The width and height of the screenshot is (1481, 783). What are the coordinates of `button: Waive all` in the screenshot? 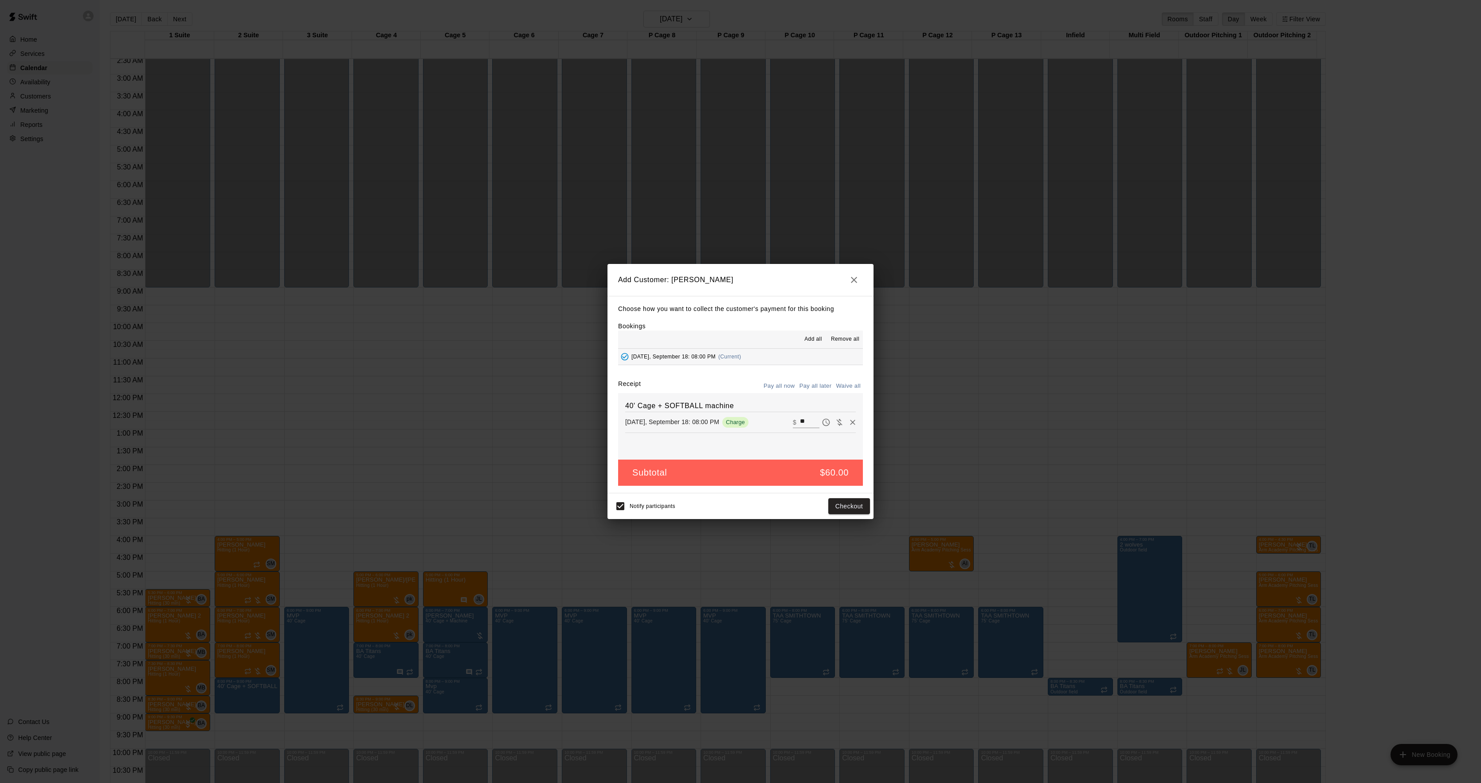 It's located at (848, 386).